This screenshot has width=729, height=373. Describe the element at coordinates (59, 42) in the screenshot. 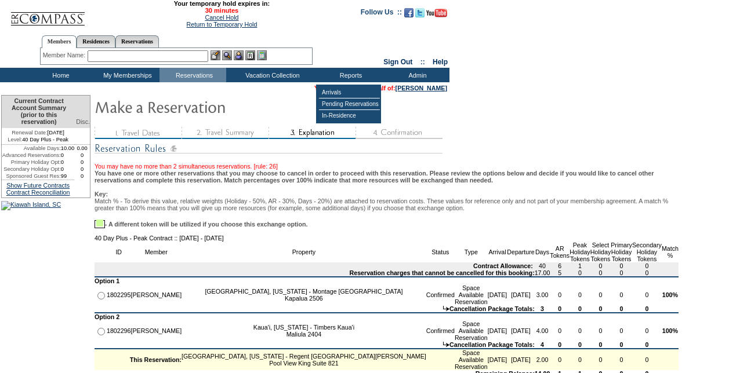

I see `a: Members` at that location.